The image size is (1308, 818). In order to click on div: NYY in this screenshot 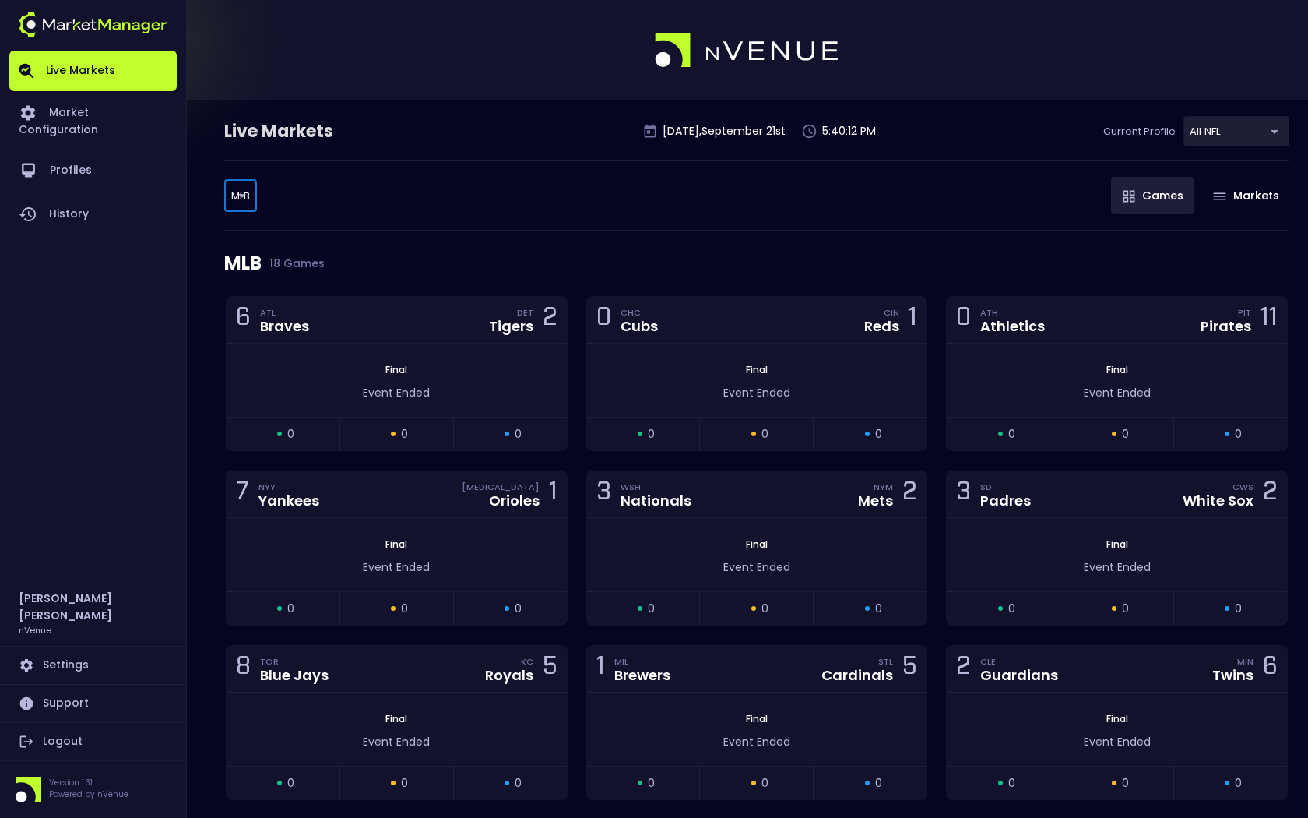, I will do `click(289, 487)`.